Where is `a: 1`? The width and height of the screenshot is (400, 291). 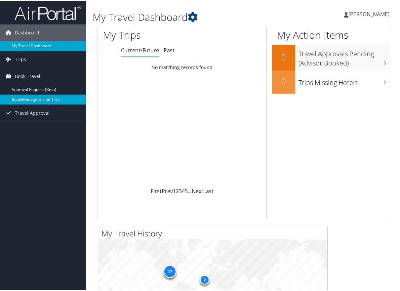 a: 1 is located at coordinates (174, 190).